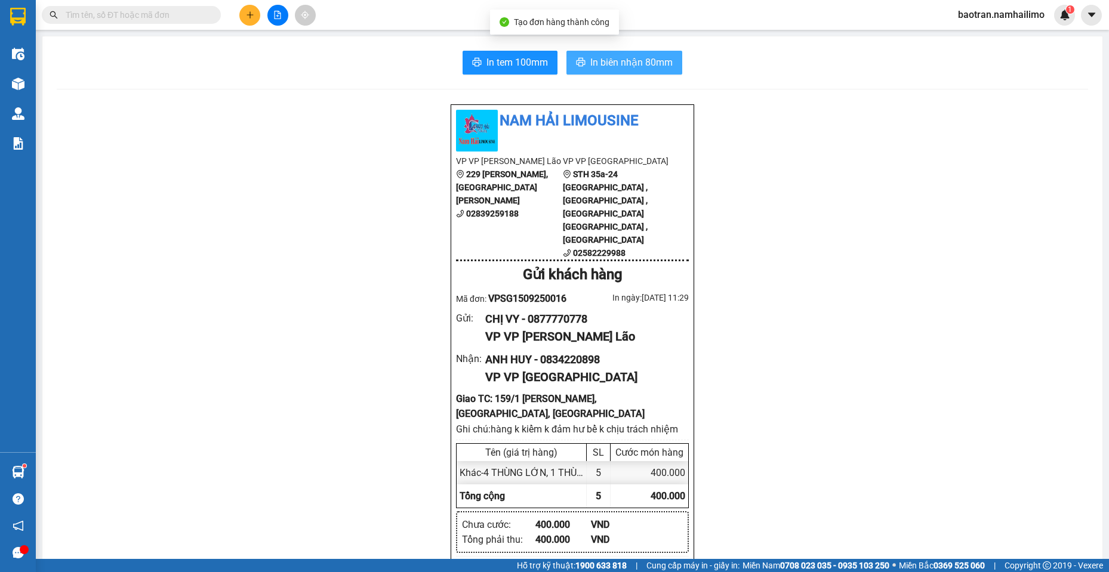  Describe the element at coordinates (58, 61) in the screenshot. I see `div: 0868926054` at that location.